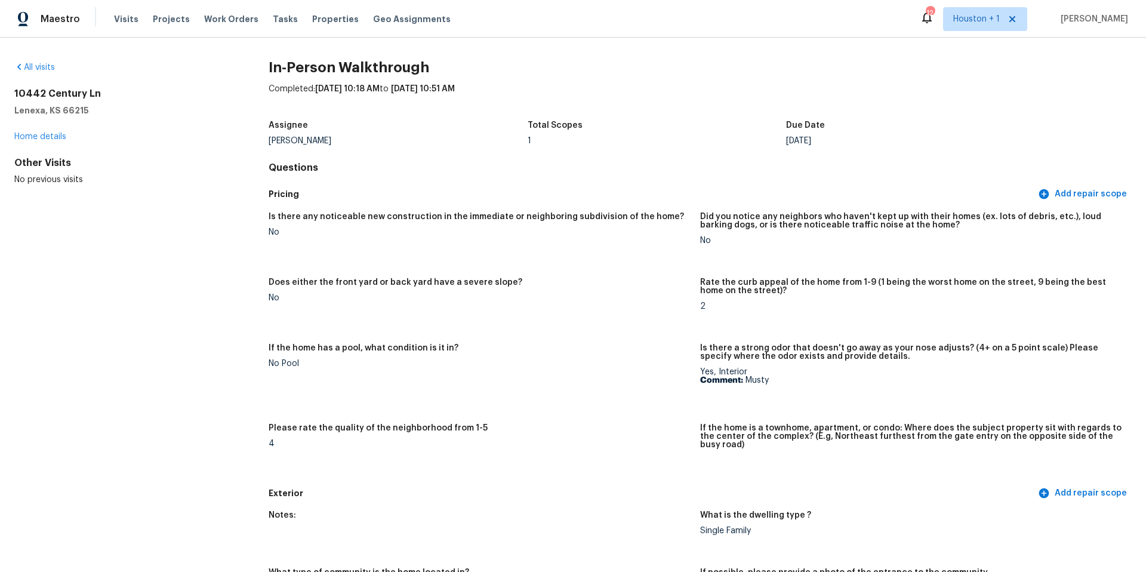 The image size is (1146, 572). What do you see at coordinates (126, 19) in the screenshot?
I see `span: Visits` at bounding box center [126, 19].